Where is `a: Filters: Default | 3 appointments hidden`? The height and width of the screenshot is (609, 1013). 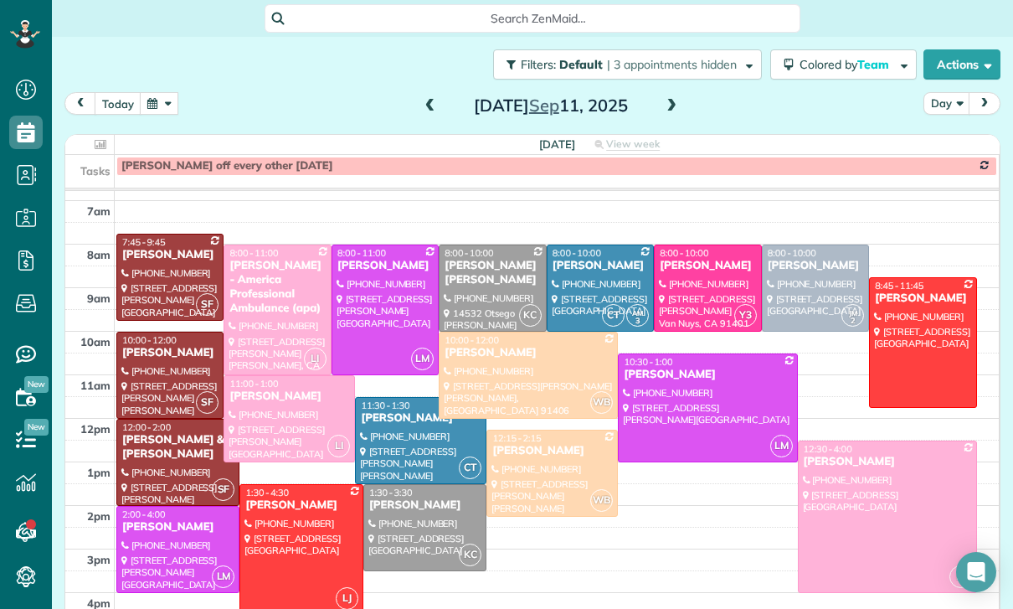 a: Filters: Default | 3 appointments hidden is located at coordinates (623, 64).